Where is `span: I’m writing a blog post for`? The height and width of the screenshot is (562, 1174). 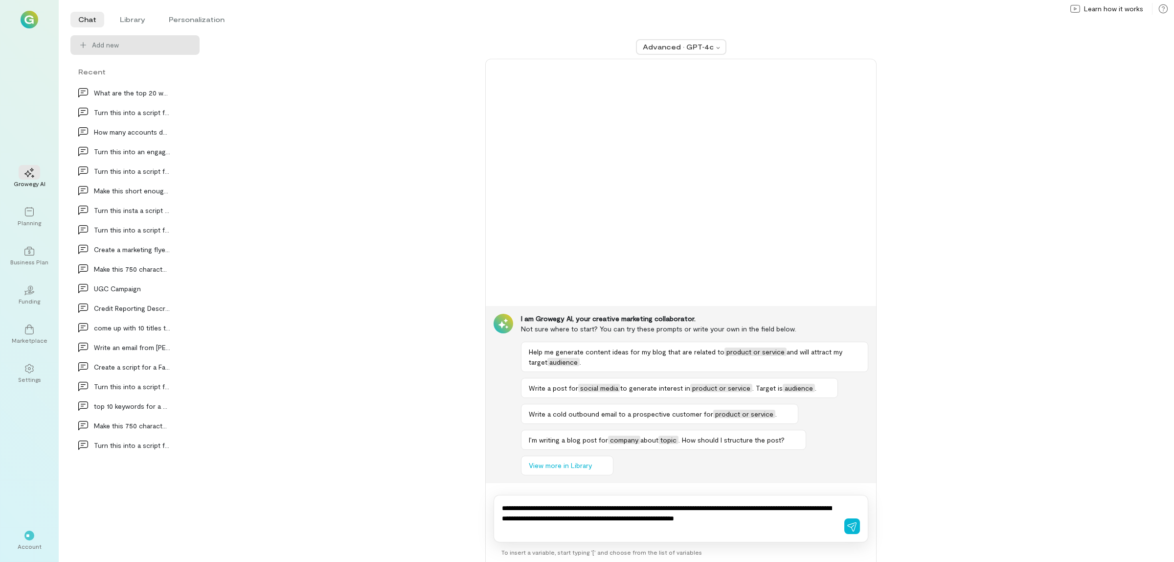
span: I’m writing a blog post for is located at coordinates (569, 439).